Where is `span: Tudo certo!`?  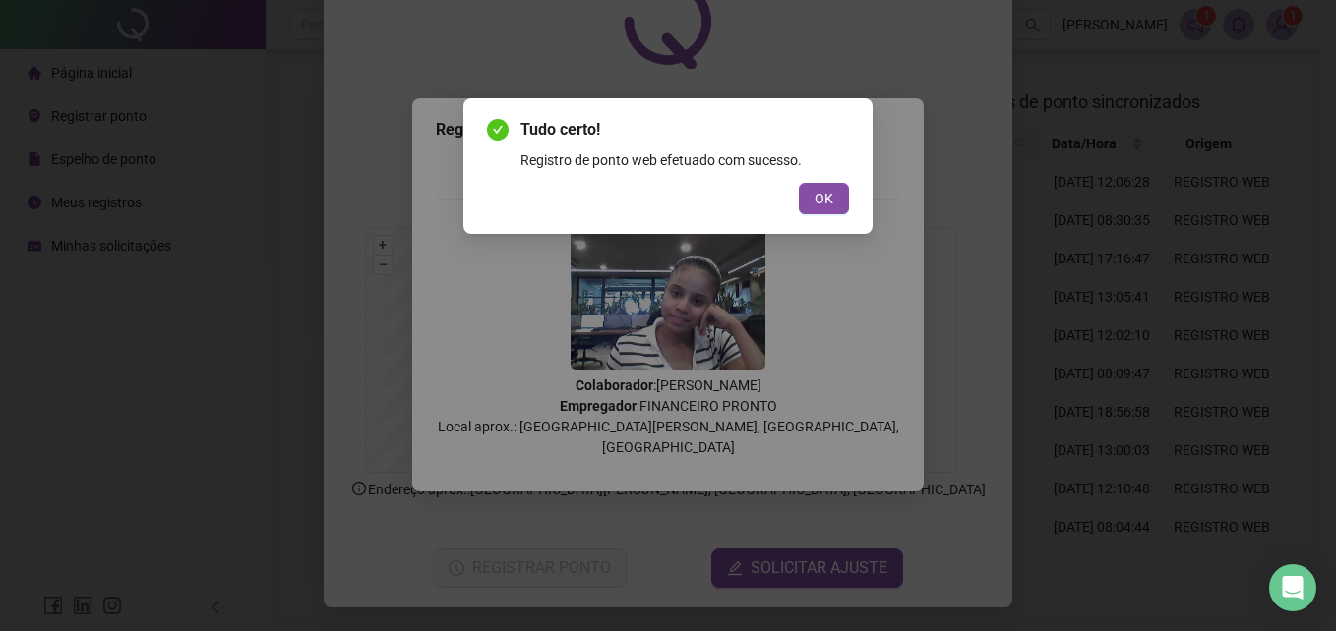 span: Tudo certo! is located at coordinates (684, 130).